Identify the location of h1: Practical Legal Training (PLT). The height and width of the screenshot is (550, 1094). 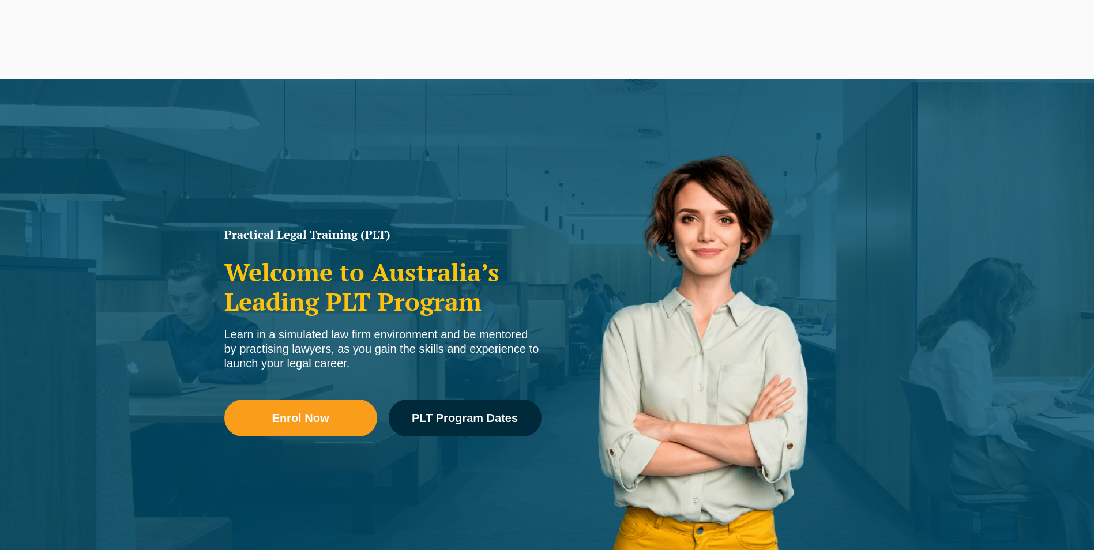
(383, 235).